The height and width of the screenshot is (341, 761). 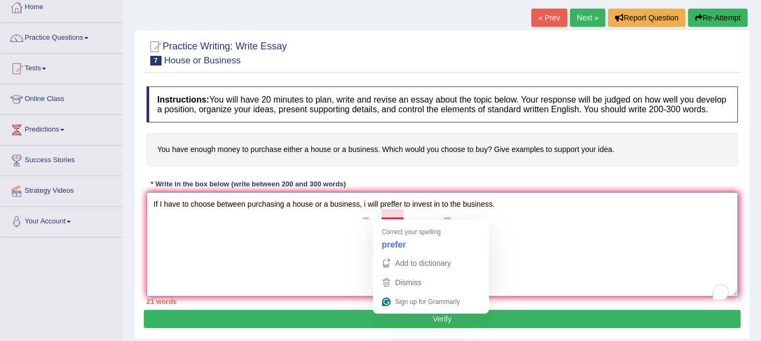 I want to click on button: Re-Attempt, so click(x=717, y=18).